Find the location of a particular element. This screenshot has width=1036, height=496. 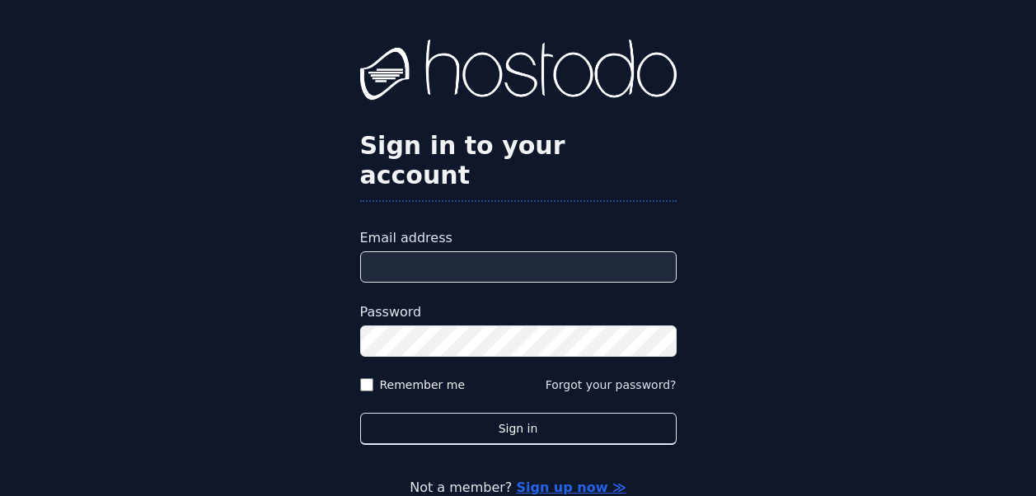

h2: Sign in to your account is located at coordinates (519, 161).